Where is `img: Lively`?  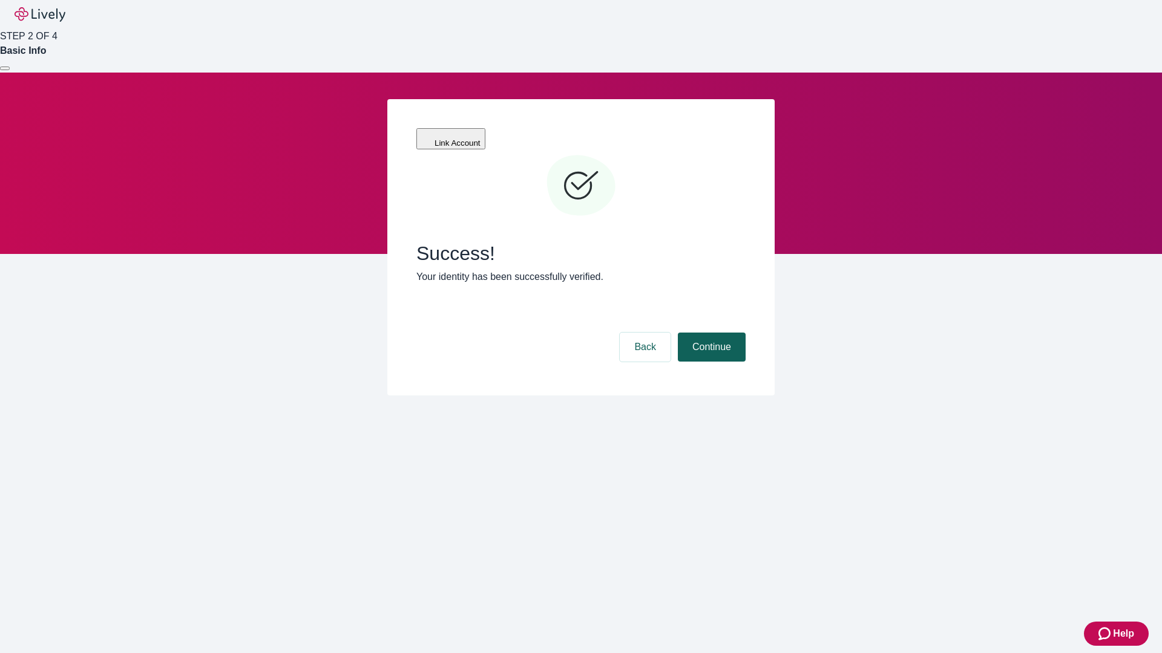 img: Lively is located at coordinates (40, 15).